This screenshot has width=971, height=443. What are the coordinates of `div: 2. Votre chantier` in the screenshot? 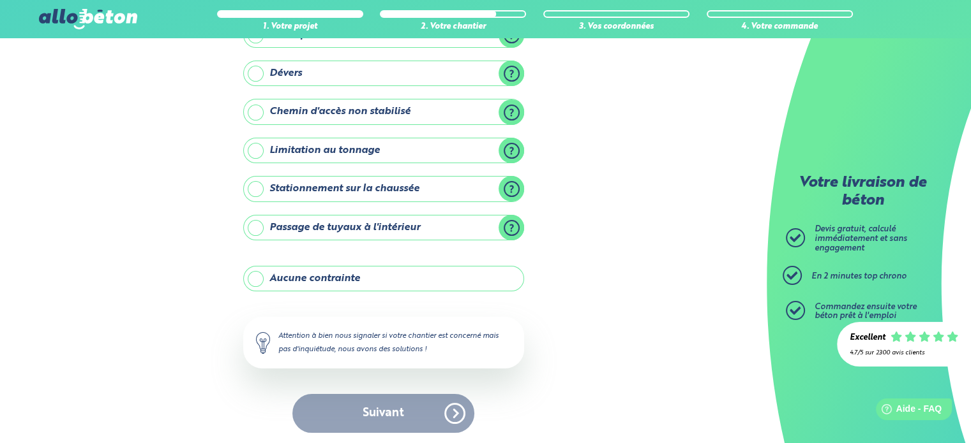 It's located at (452, 27).